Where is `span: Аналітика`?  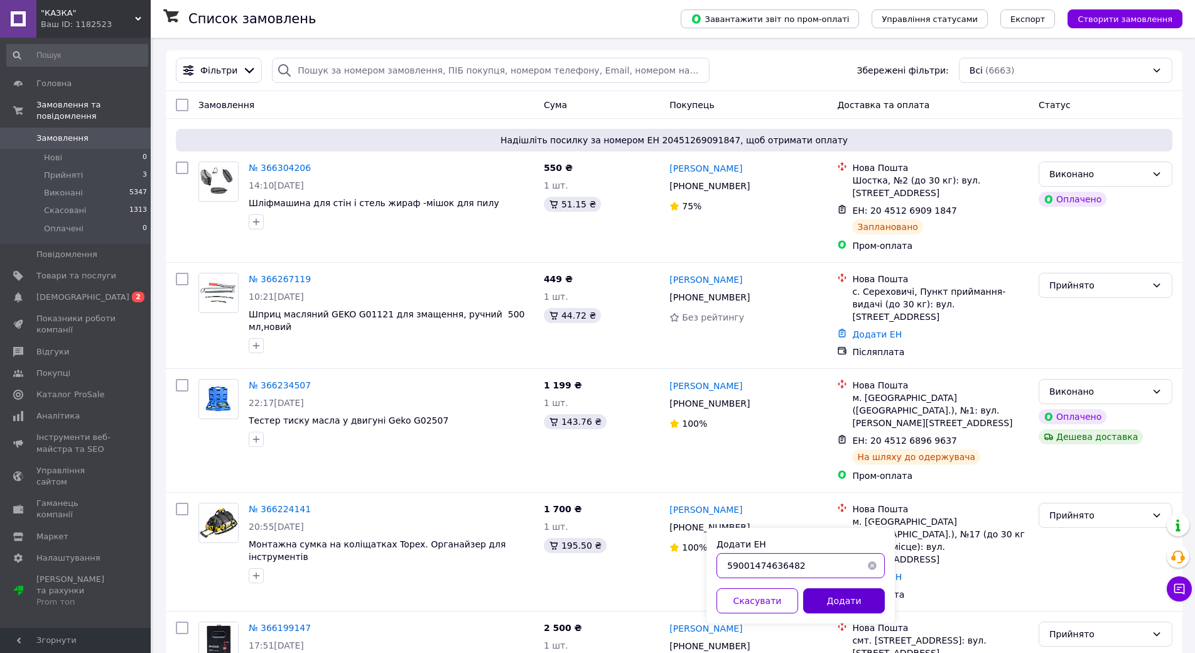 span: Аналітика is located at coordinates (58, 416).